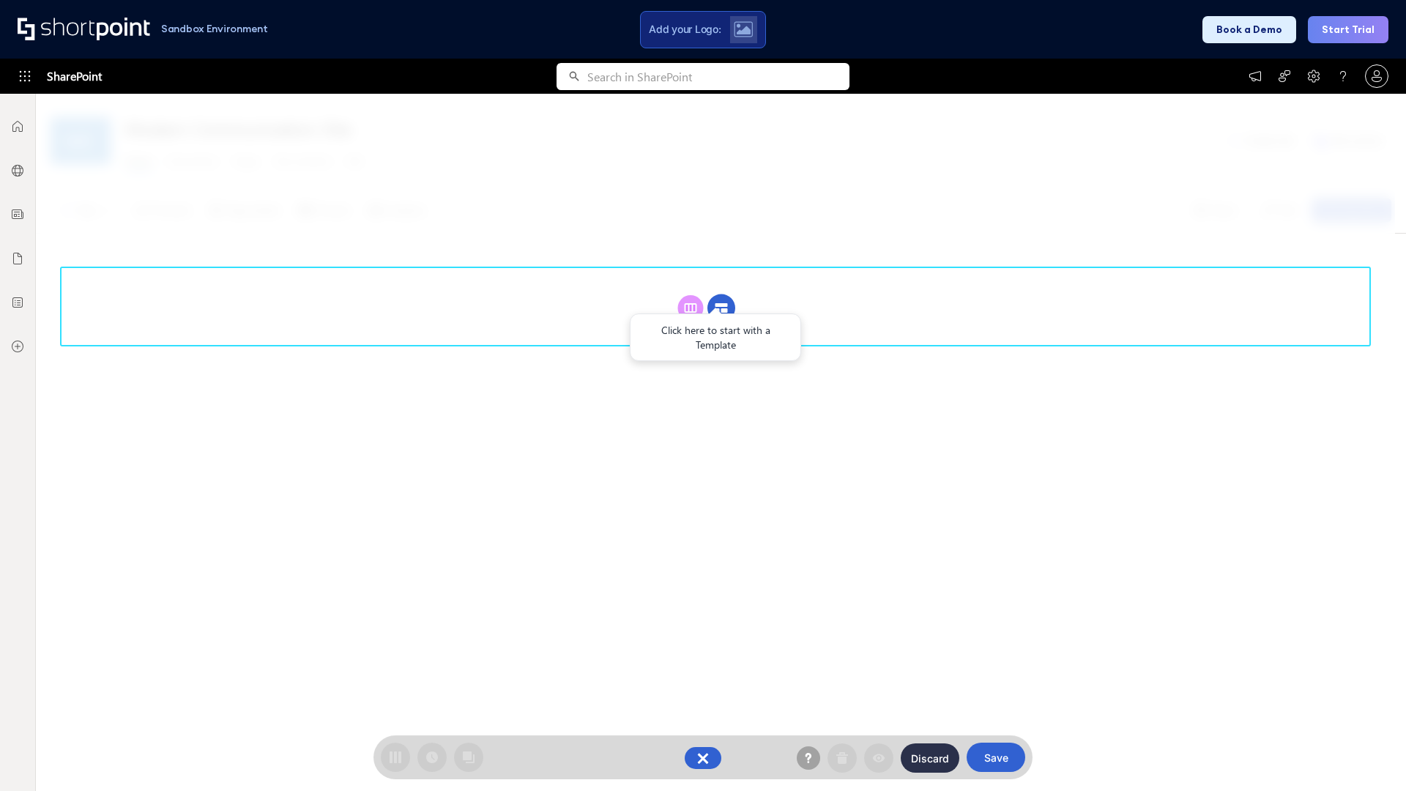 Image resolution: width=1406 pixels, height=791 pixels. I want to click on span: Add your Logo:, so click(685, 29).